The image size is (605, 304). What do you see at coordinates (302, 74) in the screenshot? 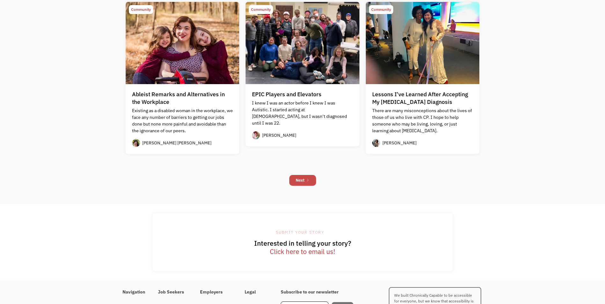
I see `a: CommunityEPIC Players and ElevatorsI knew I was an actor before I knew I was Autistic. I started ...` at bounding box center [302, 74].